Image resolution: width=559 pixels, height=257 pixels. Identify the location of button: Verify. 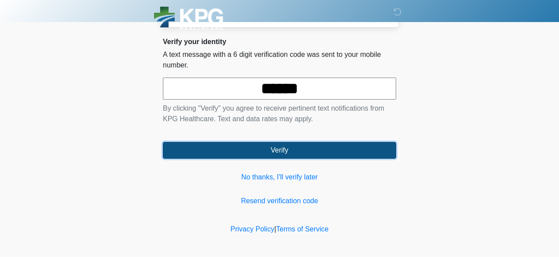
(280, 150).